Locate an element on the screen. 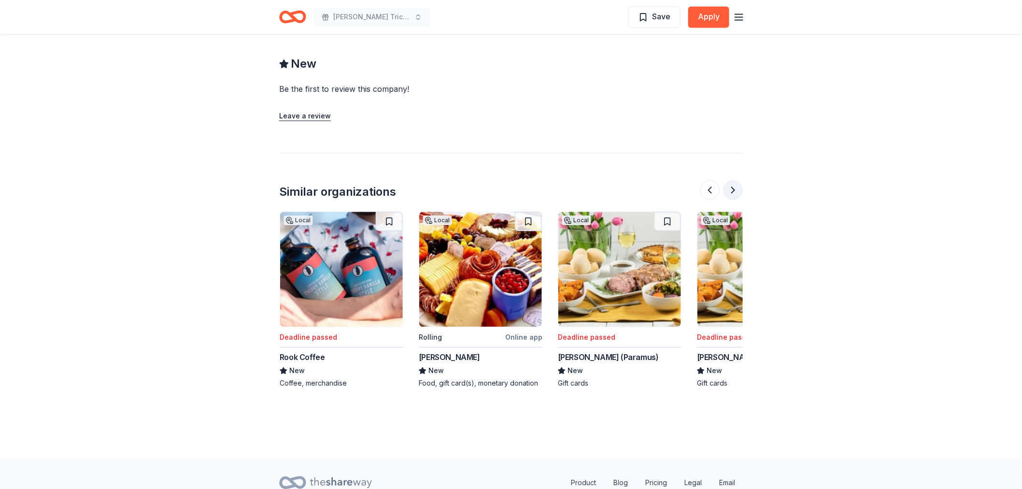  div: Similar organizations is located at coordinates (338, 192).